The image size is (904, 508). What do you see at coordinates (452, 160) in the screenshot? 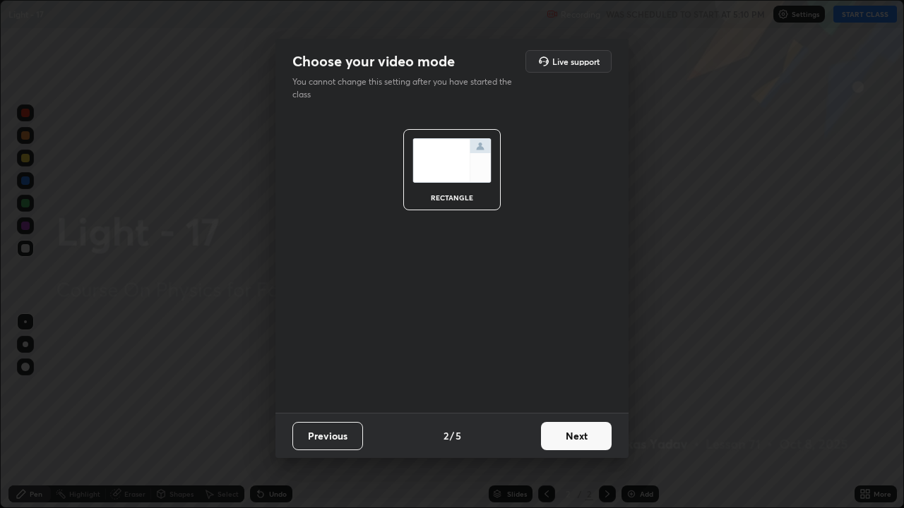
I see `img: normalScreenIcon.ae25ed63.svg` at bounding box center [452, 160].